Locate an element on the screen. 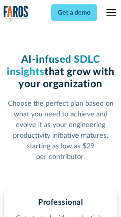  span: AI-infused SDLC insights is located at coordinates (53, 65).